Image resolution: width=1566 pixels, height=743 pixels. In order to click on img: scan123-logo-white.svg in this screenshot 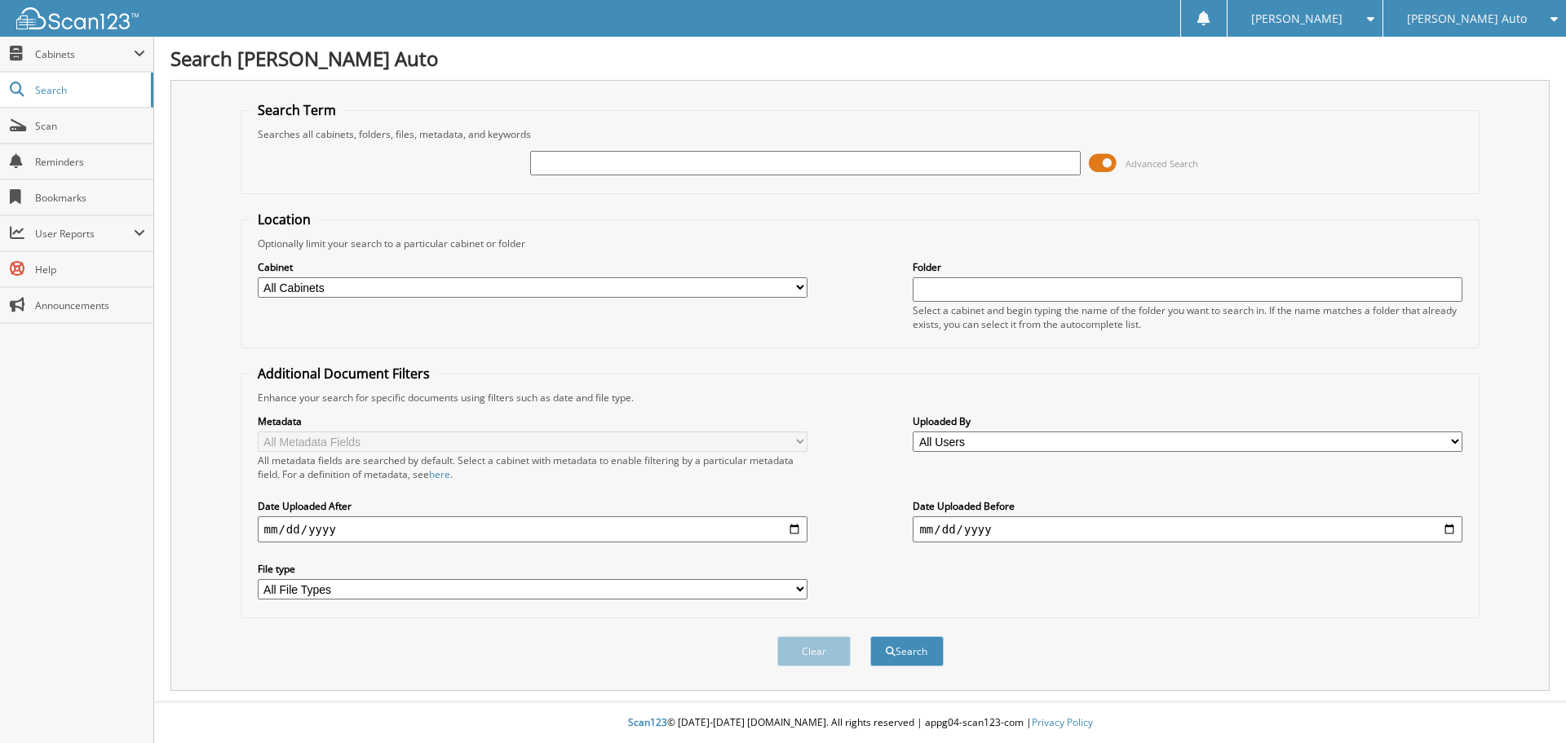, I will do `click(77, 18)`.